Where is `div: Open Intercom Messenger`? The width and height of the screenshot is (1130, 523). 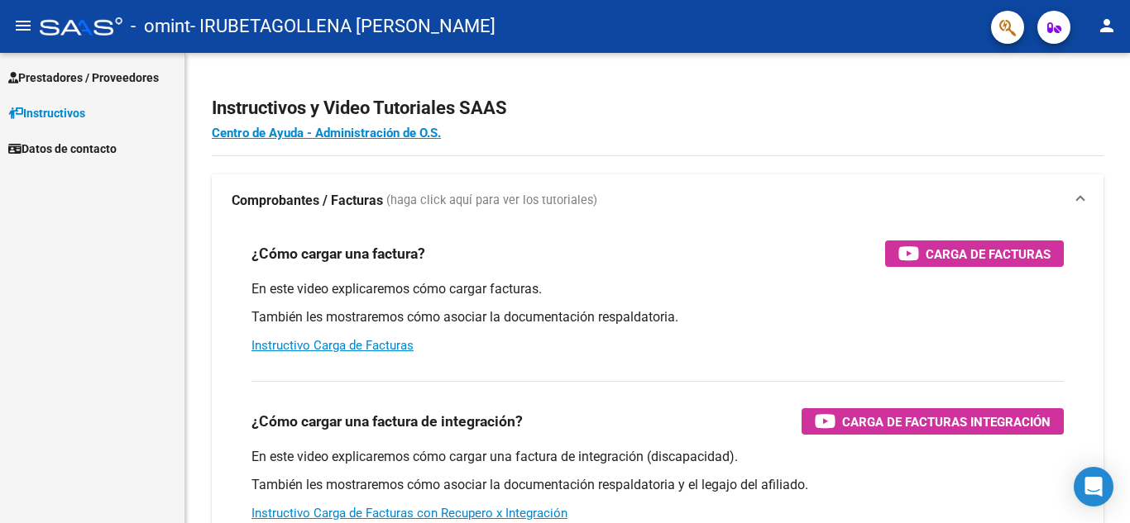 div: Open Intercom Messenger is located at coordinates (1093, 487).